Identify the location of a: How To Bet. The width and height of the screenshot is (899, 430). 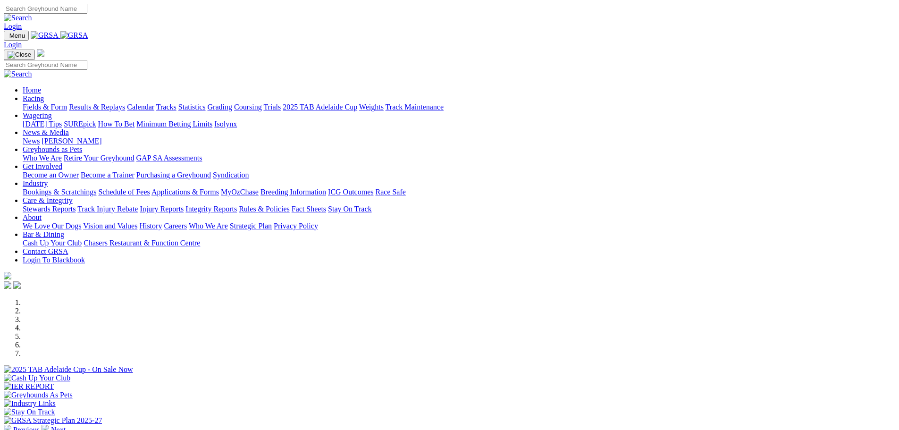
(117, 124).